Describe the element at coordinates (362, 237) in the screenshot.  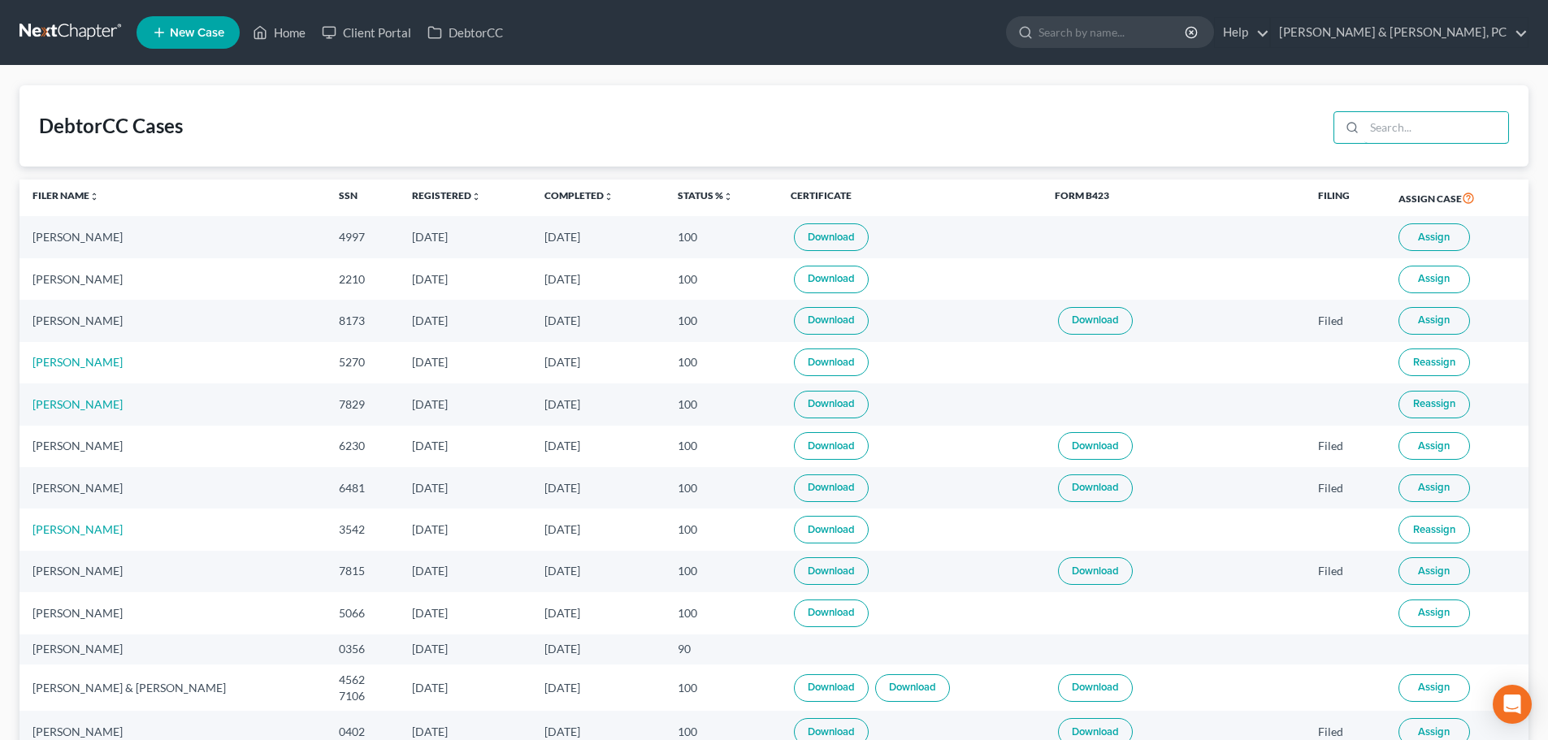
I see `div: 4997` at that location.